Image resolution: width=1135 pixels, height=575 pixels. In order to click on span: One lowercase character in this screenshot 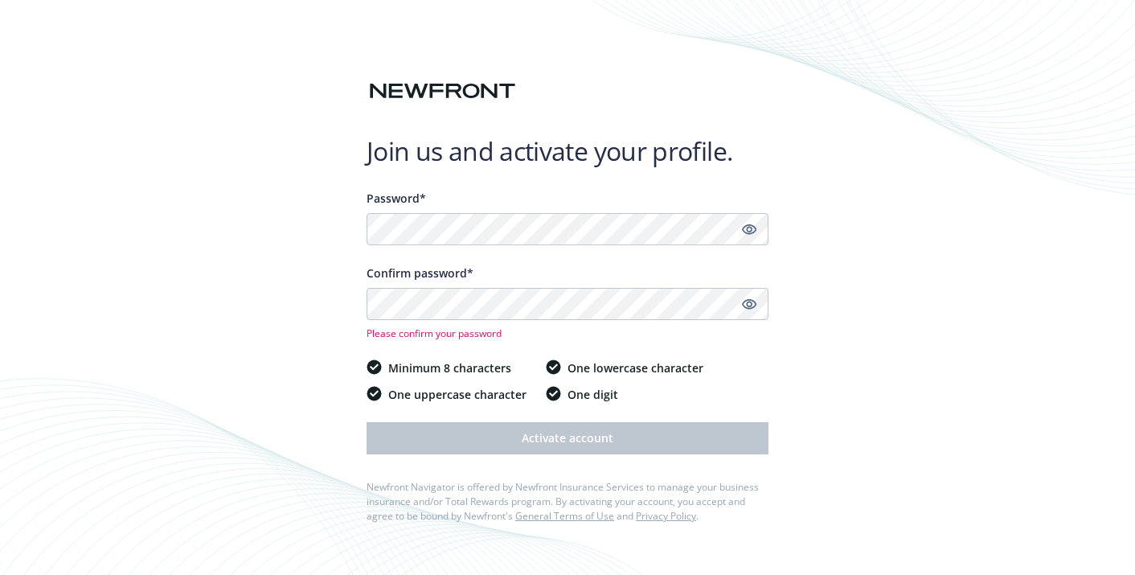, I will do `click(635, 367)`.